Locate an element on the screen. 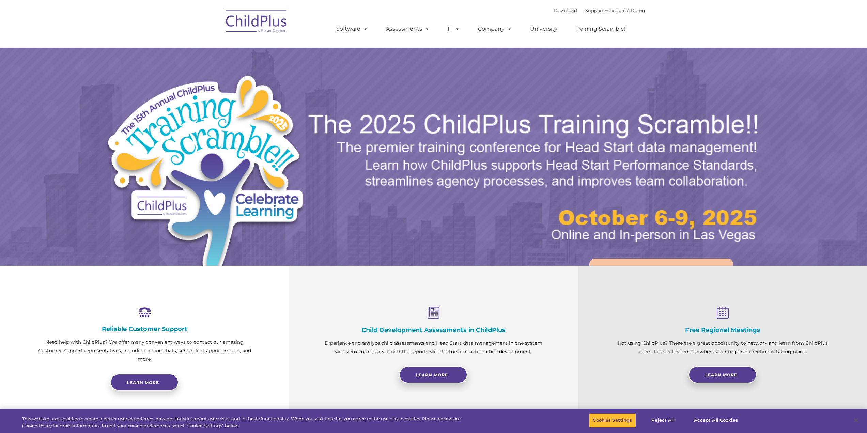 The height and width of the screenshot is (433, 867). a: Schedule A Demo is located at coordinates (625, 10).